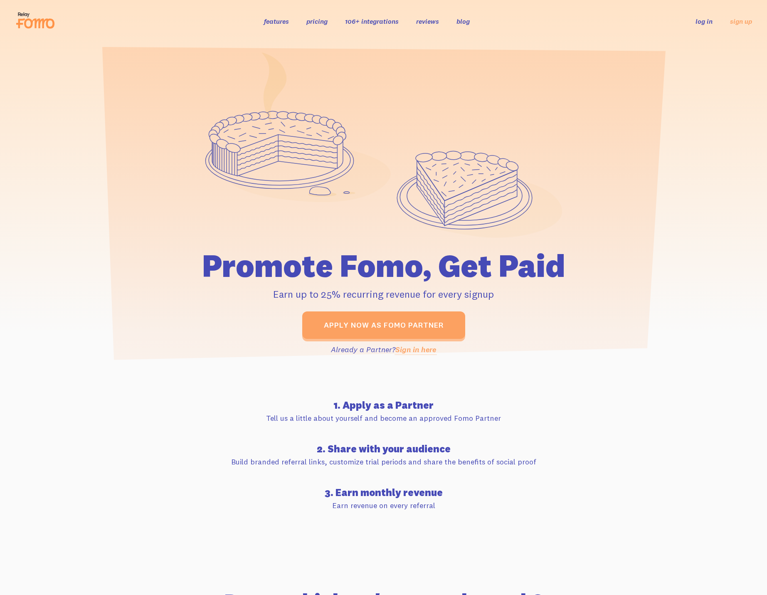 The width and height of the screenshot is (767, 595). What do you see at coordinates (384, 418) in the screenshot?
I see `p: Tell us a little about yourself and become an approved Fomo Partner` at bounding box center [384, 418].